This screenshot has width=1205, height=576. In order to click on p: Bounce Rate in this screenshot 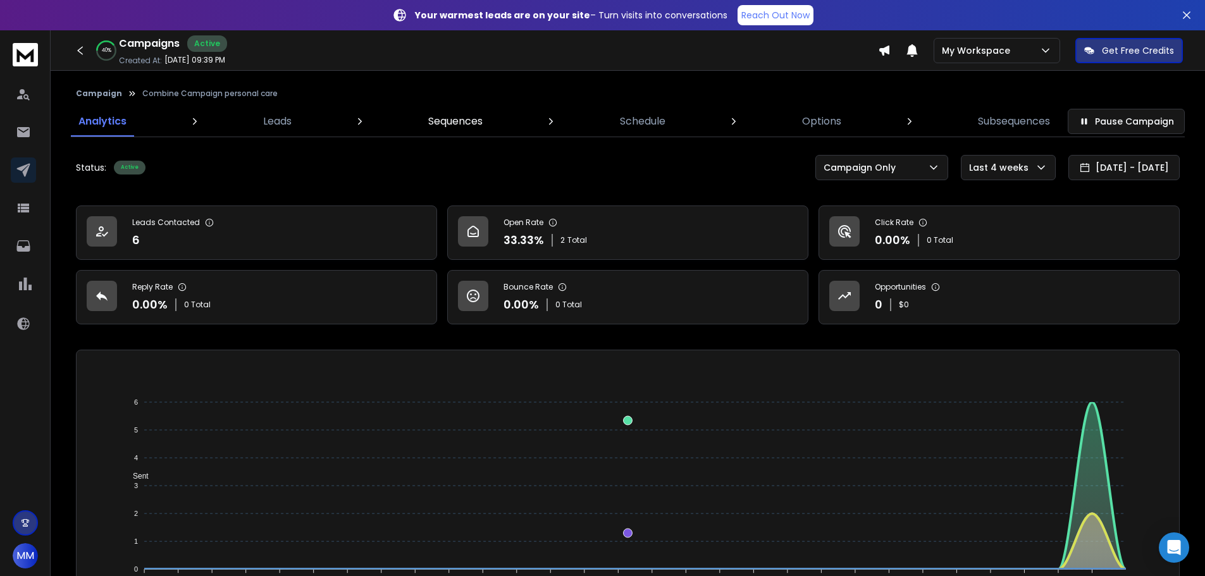, I will do `click(528, 287)`.